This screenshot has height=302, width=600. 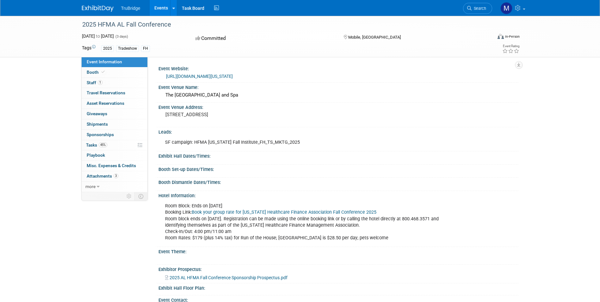 What do you see at coordinates (103, 145) in the screenshot?
I see `span: 45%` at bounding box center [103, 145].